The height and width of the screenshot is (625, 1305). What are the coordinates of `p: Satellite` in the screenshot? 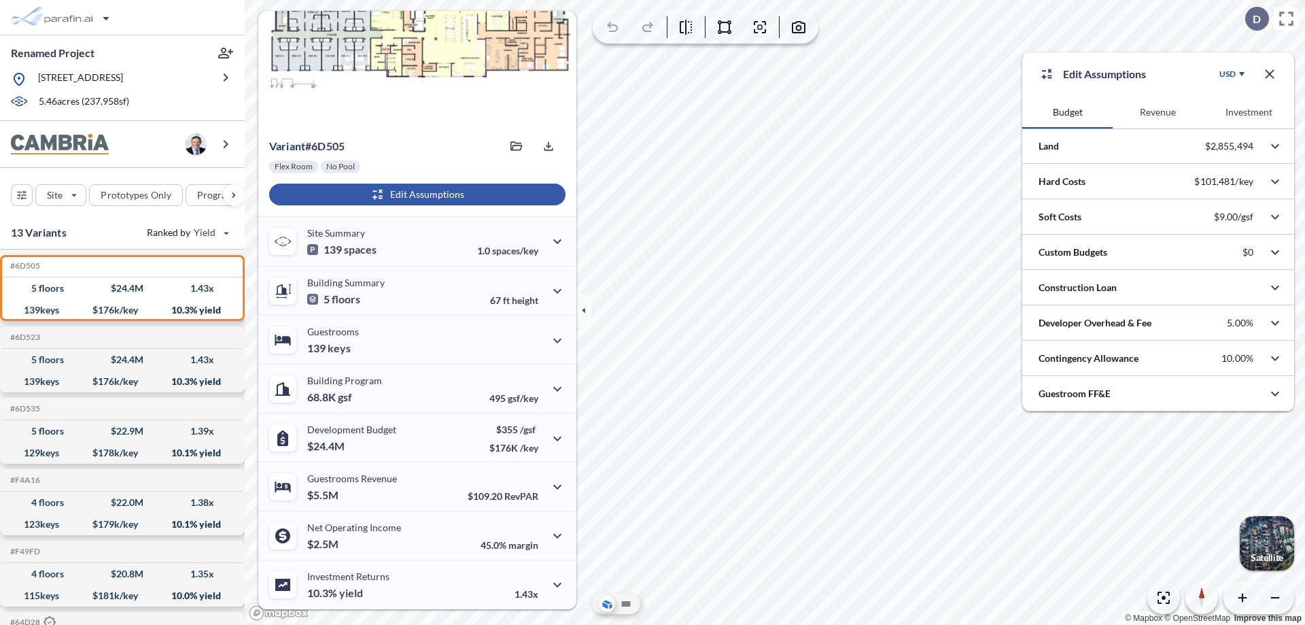 It's located at (1267, 557).